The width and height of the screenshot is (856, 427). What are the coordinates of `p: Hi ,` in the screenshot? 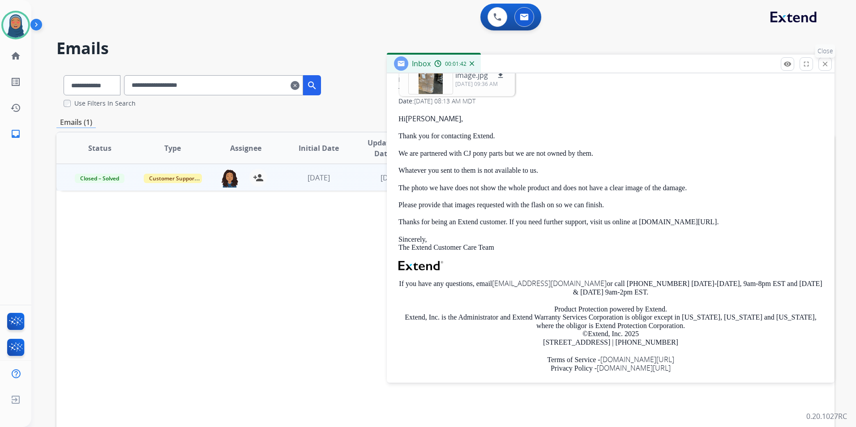 It's located at (610, 119).